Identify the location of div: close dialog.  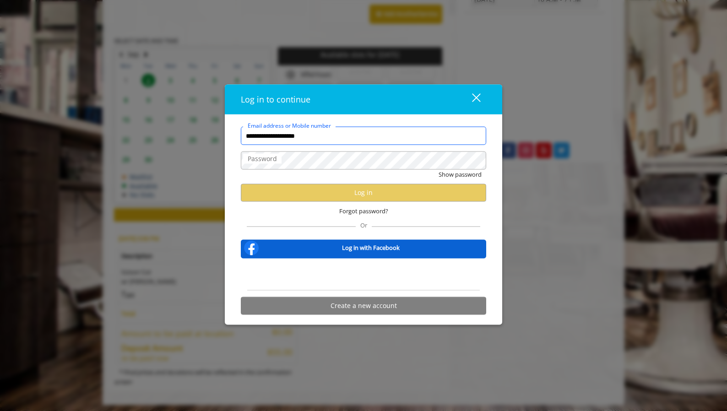
(471, 99).